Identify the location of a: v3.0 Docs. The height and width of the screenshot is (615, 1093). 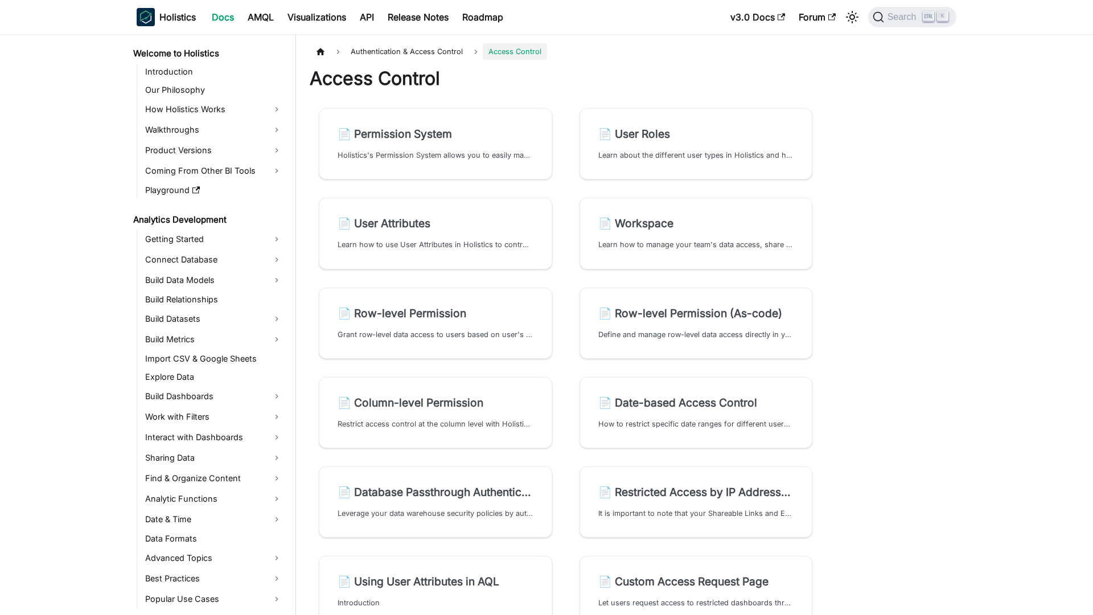
(758, 17).